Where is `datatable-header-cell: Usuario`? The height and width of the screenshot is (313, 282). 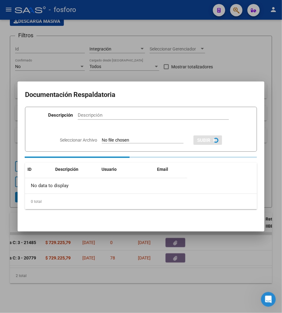 datatable-header-cell: Usuario is located at coordinates (127, 169).